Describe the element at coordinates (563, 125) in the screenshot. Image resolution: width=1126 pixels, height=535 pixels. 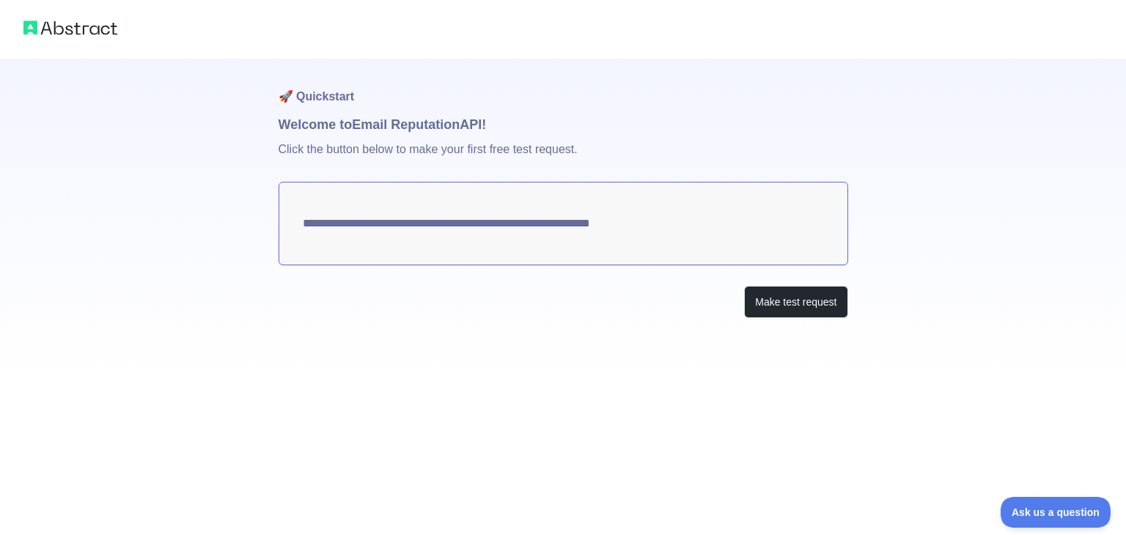
I see `h1: Welcome to Email Reputation API!` at that location.